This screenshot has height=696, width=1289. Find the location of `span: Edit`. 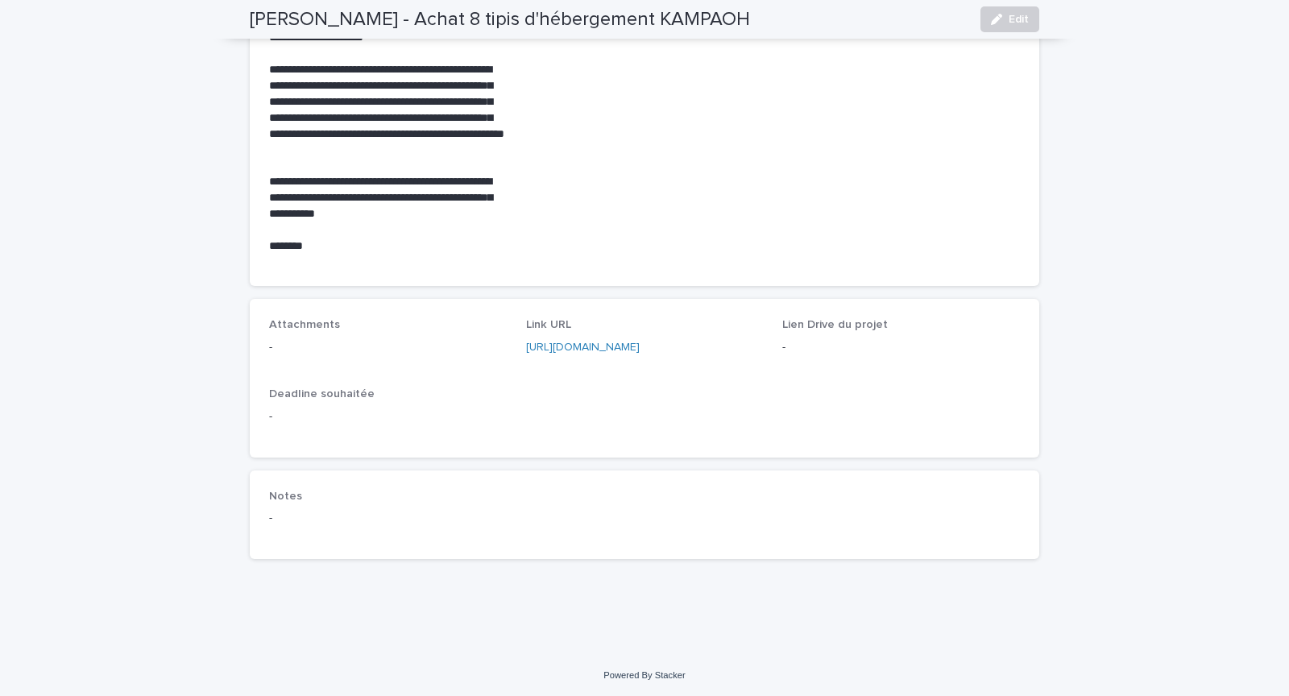

span: Edit is located at coordinates (1018, 19).